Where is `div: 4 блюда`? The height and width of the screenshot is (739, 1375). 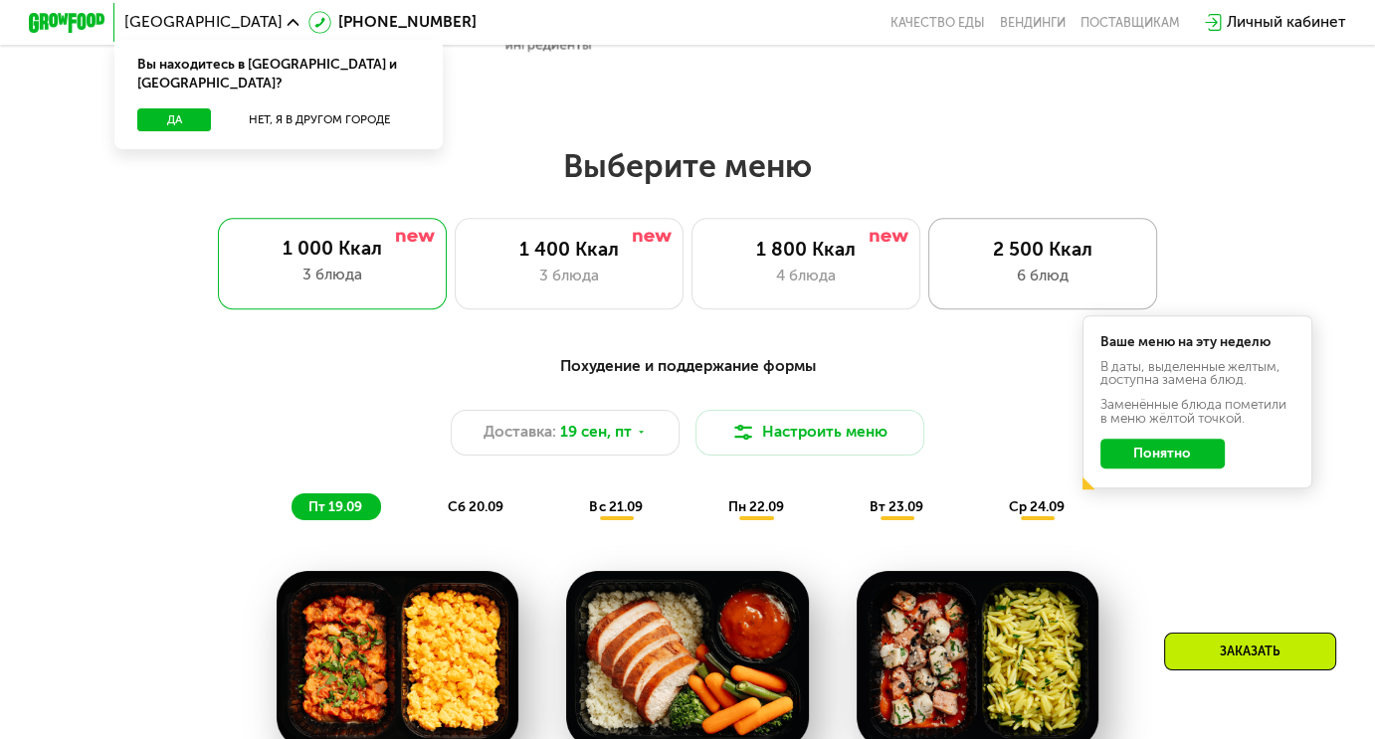
div: 4 блюда is located at coordinates (806, 276).